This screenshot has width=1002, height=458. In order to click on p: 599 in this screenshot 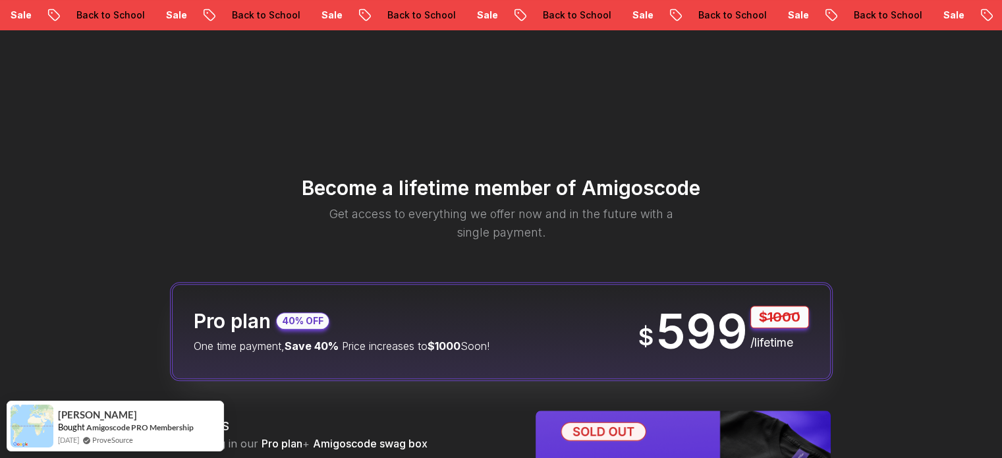, I will do `click(702, 331)`.